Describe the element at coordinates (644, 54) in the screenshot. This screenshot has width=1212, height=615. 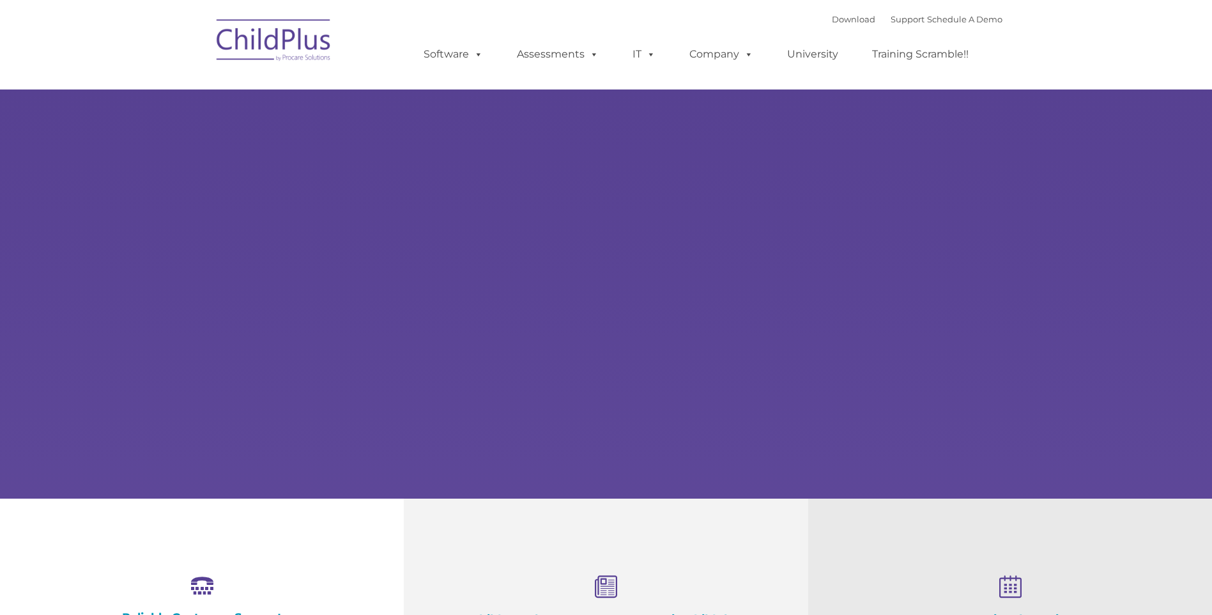
I see `a: IT` at that location.